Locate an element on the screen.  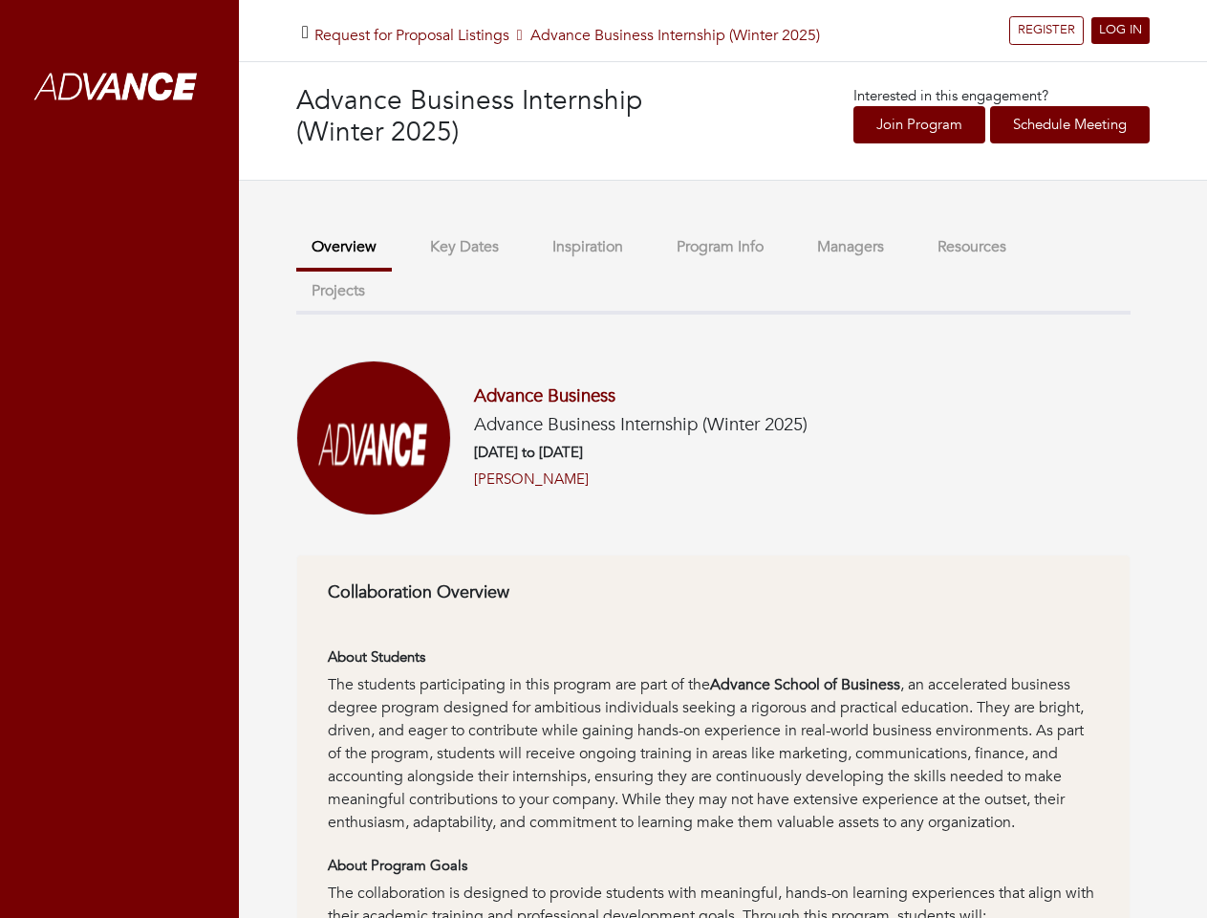
button: Key Dates is located at coordinates (465, 247).